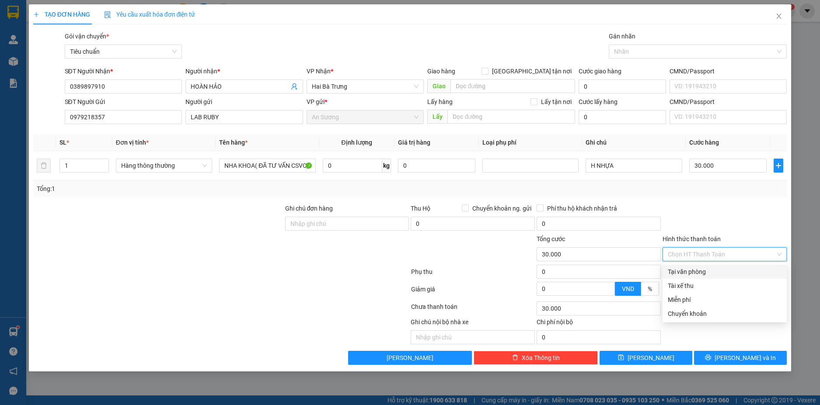  I want to click on span: Lấy, so click(437, 117).